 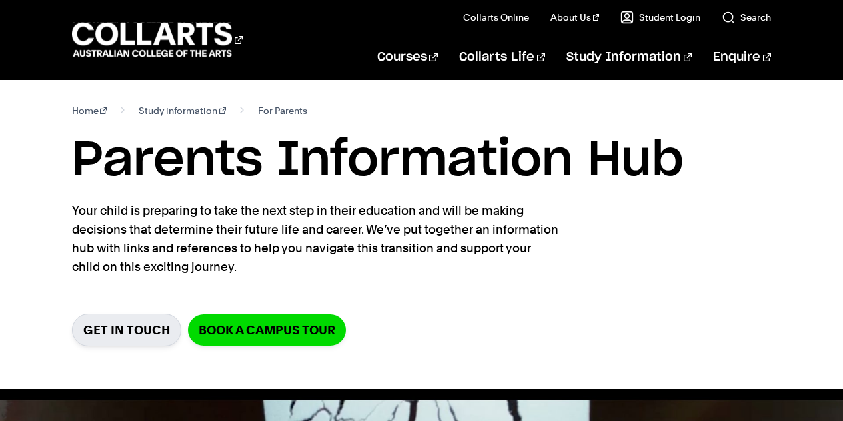 I want to click on h1: Parents Information Hub, so click(x=422, y=161).